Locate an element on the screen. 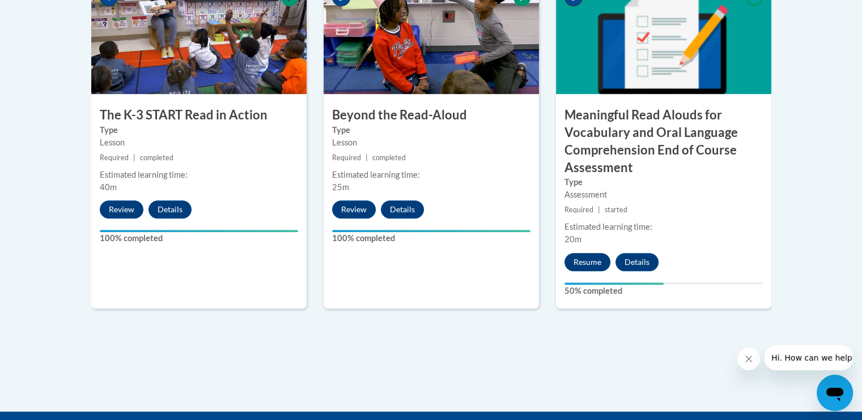 The image size is (862, 420). label: 50% completed is located at coordinates (664, 291).